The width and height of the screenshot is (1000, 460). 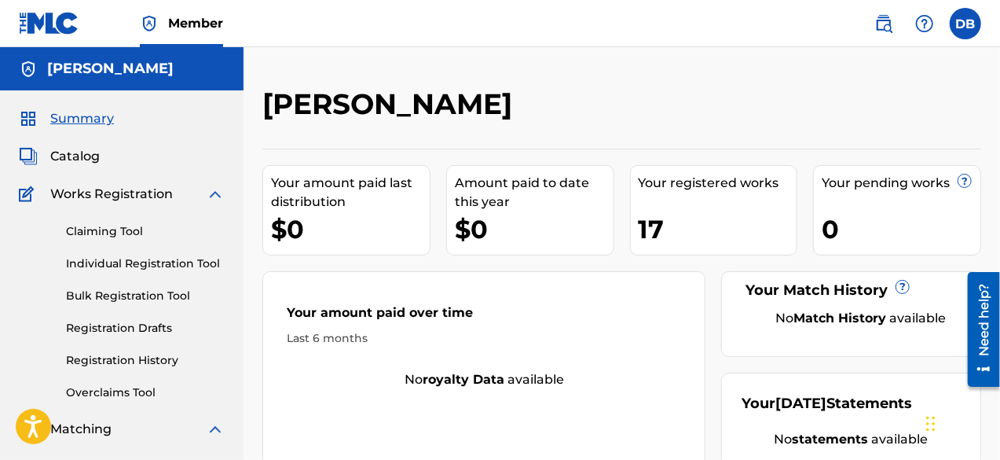 I want to click on div: Your Statements, so click(x=827, y=403).